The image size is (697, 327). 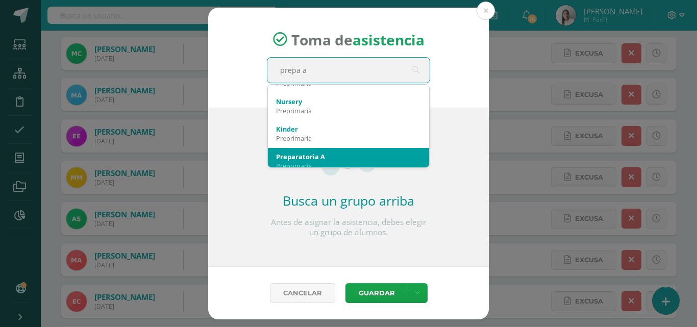 I want to click on div: Preparatoria A, so click(x=349, y=157).